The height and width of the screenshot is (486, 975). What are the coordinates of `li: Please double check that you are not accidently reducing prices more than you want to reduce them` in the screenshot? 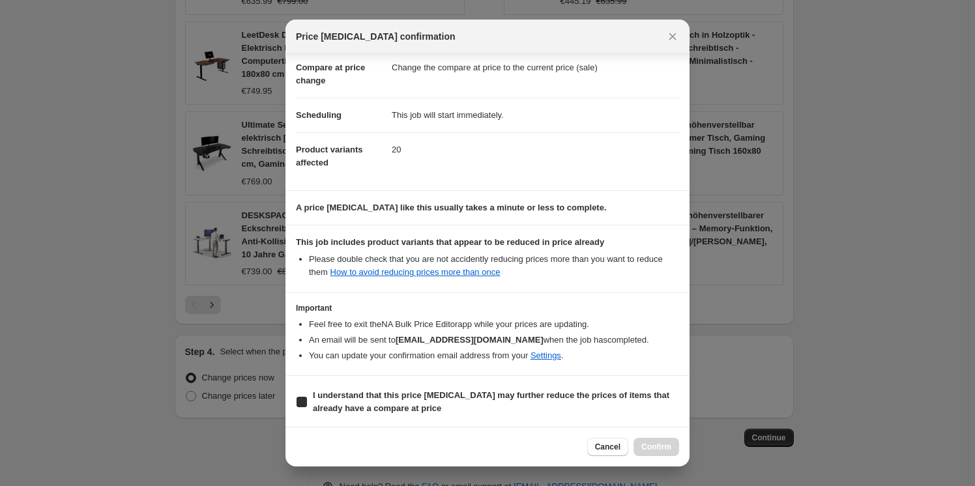 It's located at (494, 266).